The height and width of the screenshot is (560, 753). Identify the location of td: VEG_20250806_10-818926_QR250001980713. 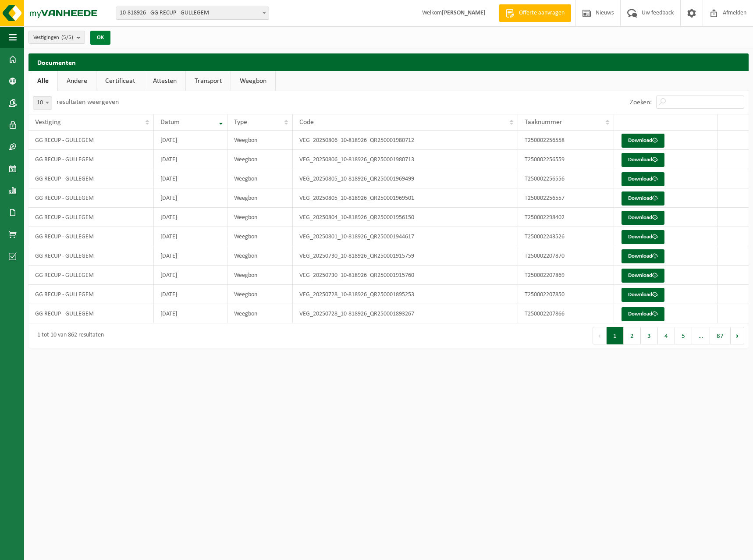
(405, 159).